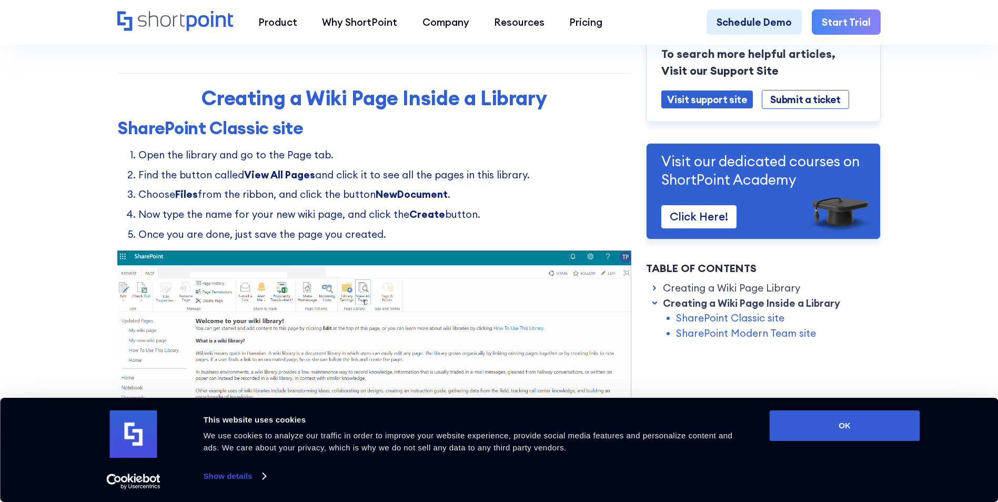 This screenshot has height=502, width=998. What do you see at coordinates (846, 22) in the screenshot?
I see `a: Start Trial` at bounding box center [846, 22].